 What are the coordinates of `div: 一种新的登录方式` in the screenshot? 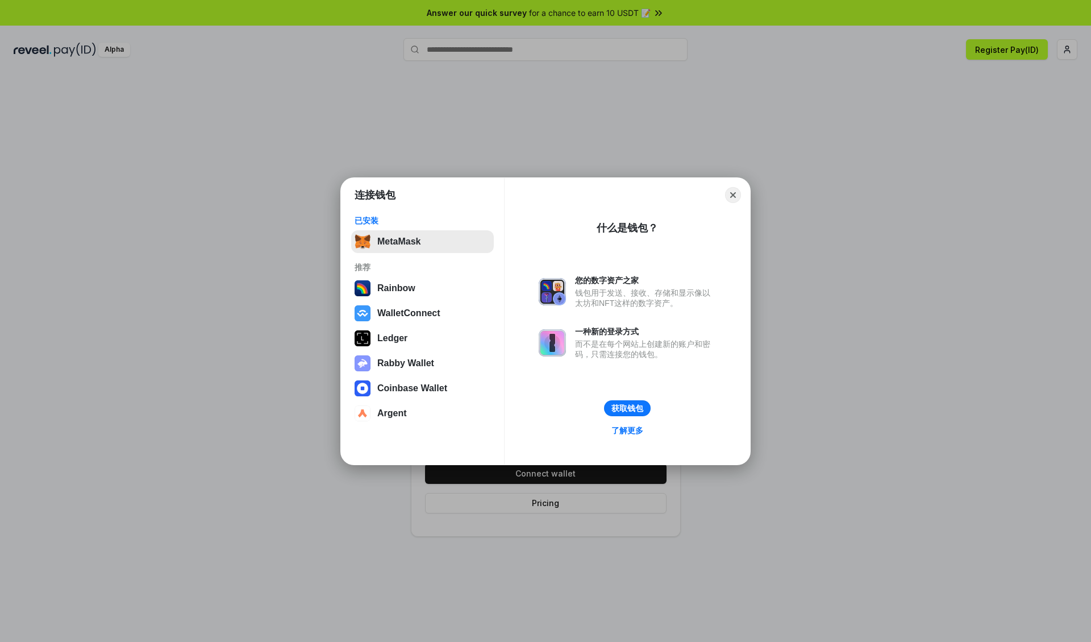 It's located at (646, 331).